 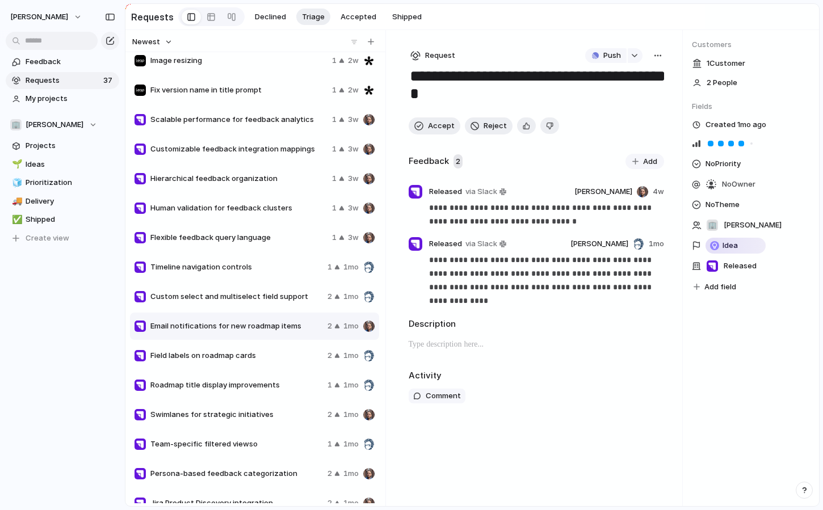 What do you see at coordinates (47, 238) in the screenshot?
I see `span: Create view` at bounding box center [47, 238].